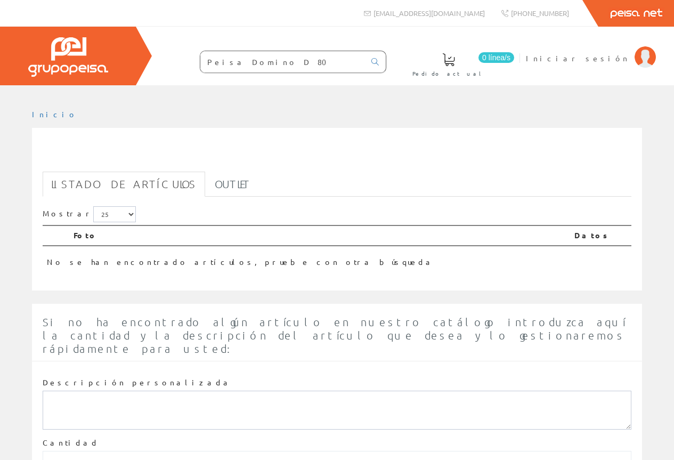 The height and width of the screenshot is (460, 674). I want to click on label: Cantidad, so click(71, 443).